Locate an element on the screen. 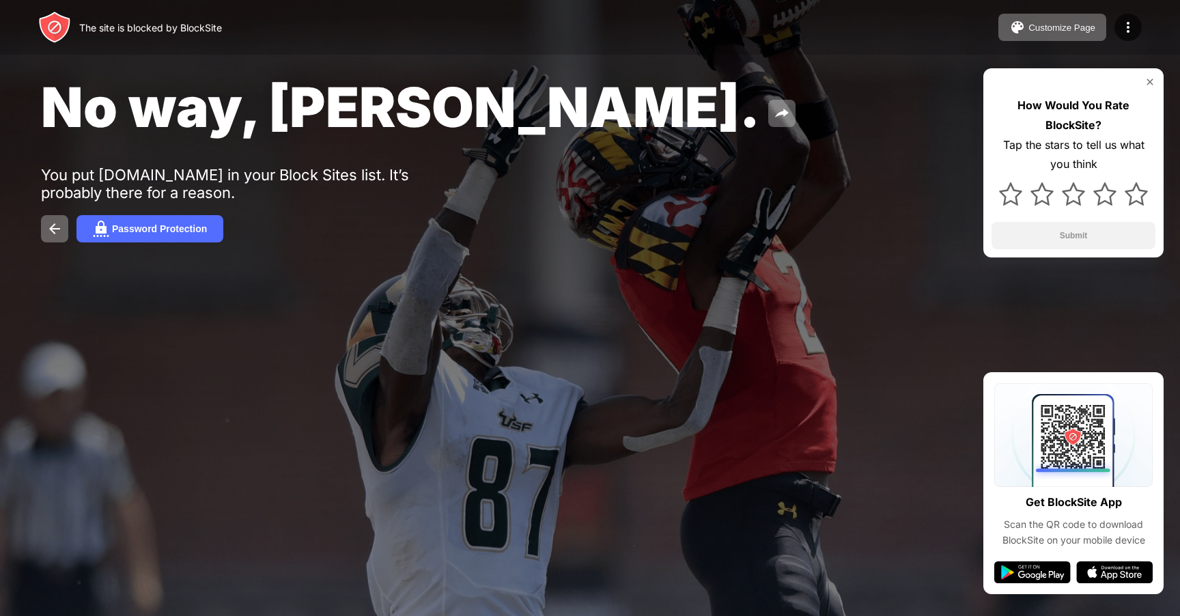  div: Password Protection is located at coordinates (159, 229).